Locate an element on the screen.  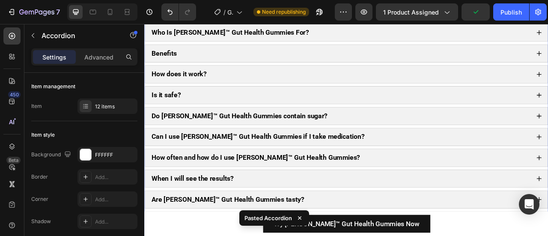
div: Item management is located at coordinates (53, 86).